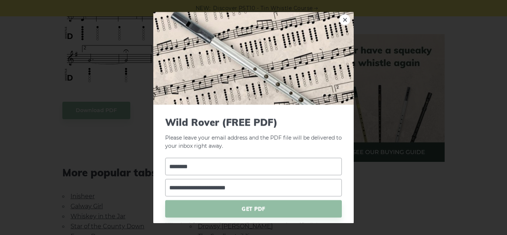  What do you see at coordinates (253, 58) in the screenshot?
I see `img: Tin Whistle Tab Preview` at bounding box center [253, 58].